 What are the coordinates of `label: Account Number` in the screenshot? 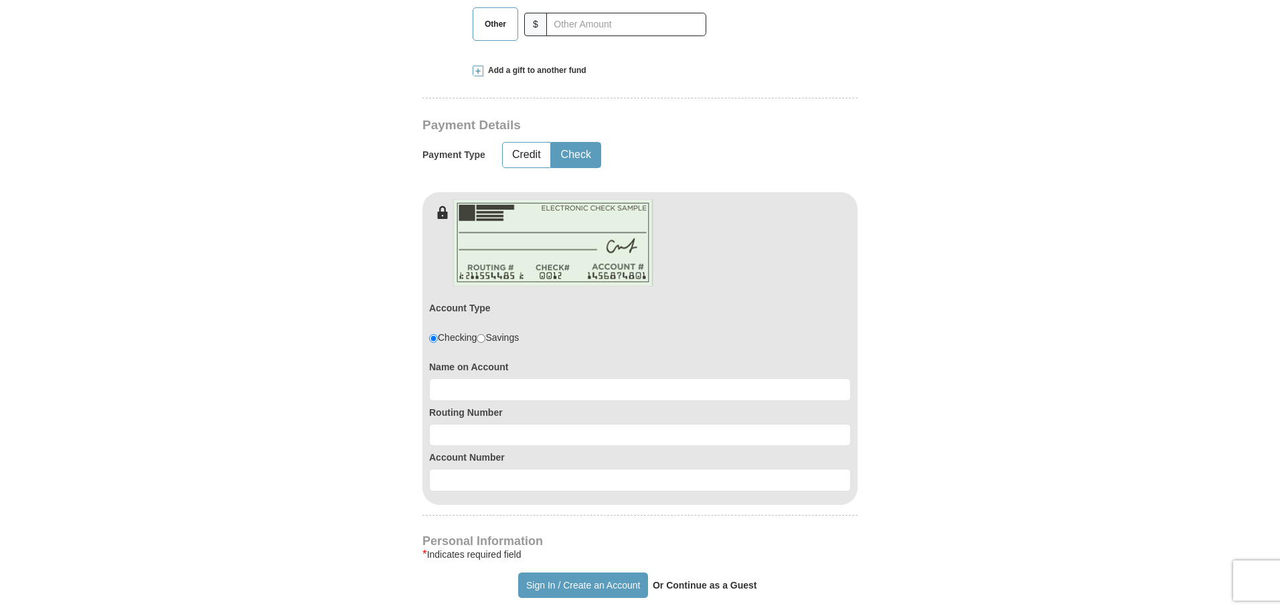 It's located at (640, 457).